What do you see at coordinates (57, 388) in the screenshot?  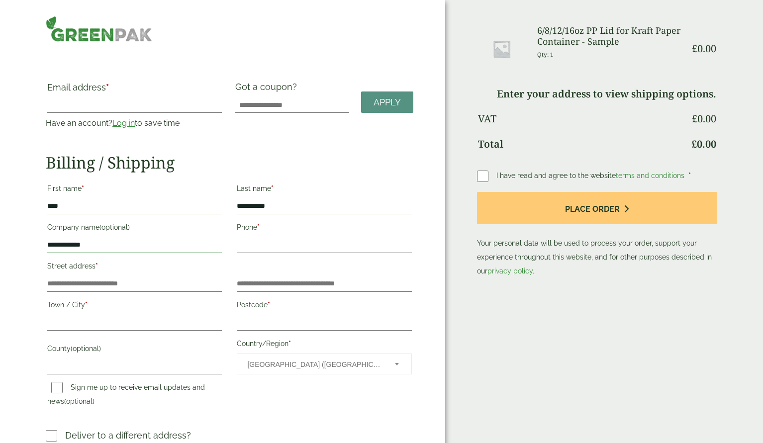 I see `input: Sign me up to receive email updates and news(optional)` at bounding box center [57, 388].